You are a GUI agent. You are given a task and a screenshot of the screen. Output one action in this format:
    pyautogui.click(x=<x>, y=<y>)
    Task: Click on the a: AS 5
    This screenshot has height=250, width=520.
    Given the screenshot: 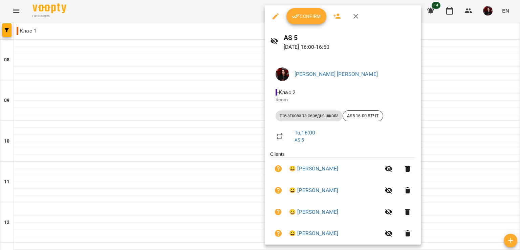 What is the action you would take?
    pyautogui.click(x=299, y=140)
    